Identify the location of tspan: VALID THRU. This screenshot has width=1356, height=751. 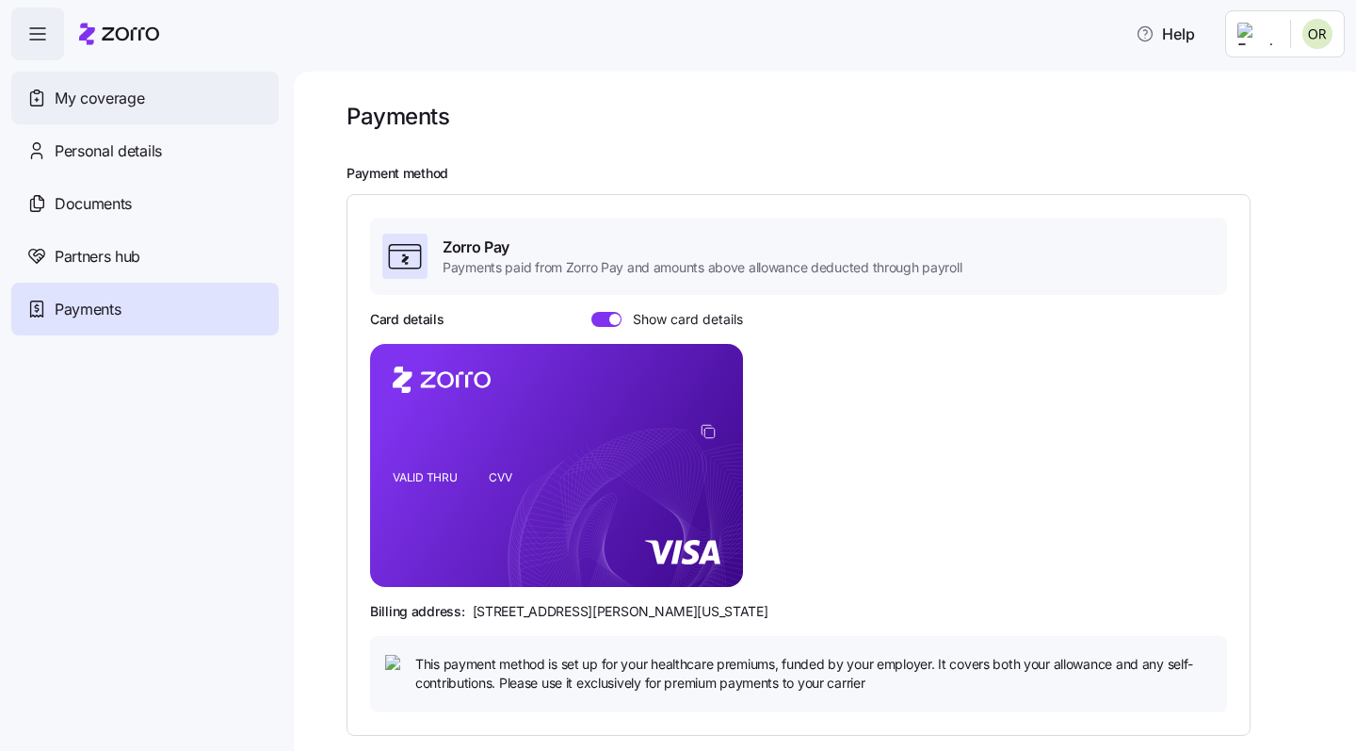
(425, 477).